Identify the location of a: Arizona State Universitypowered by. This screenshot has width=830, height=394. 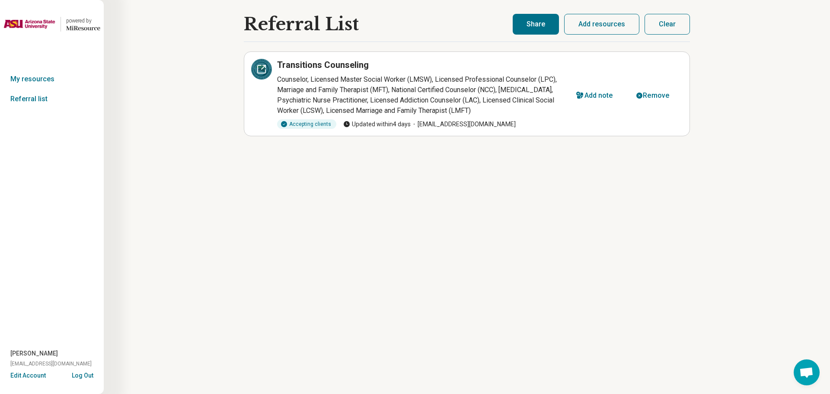
(52, 24).